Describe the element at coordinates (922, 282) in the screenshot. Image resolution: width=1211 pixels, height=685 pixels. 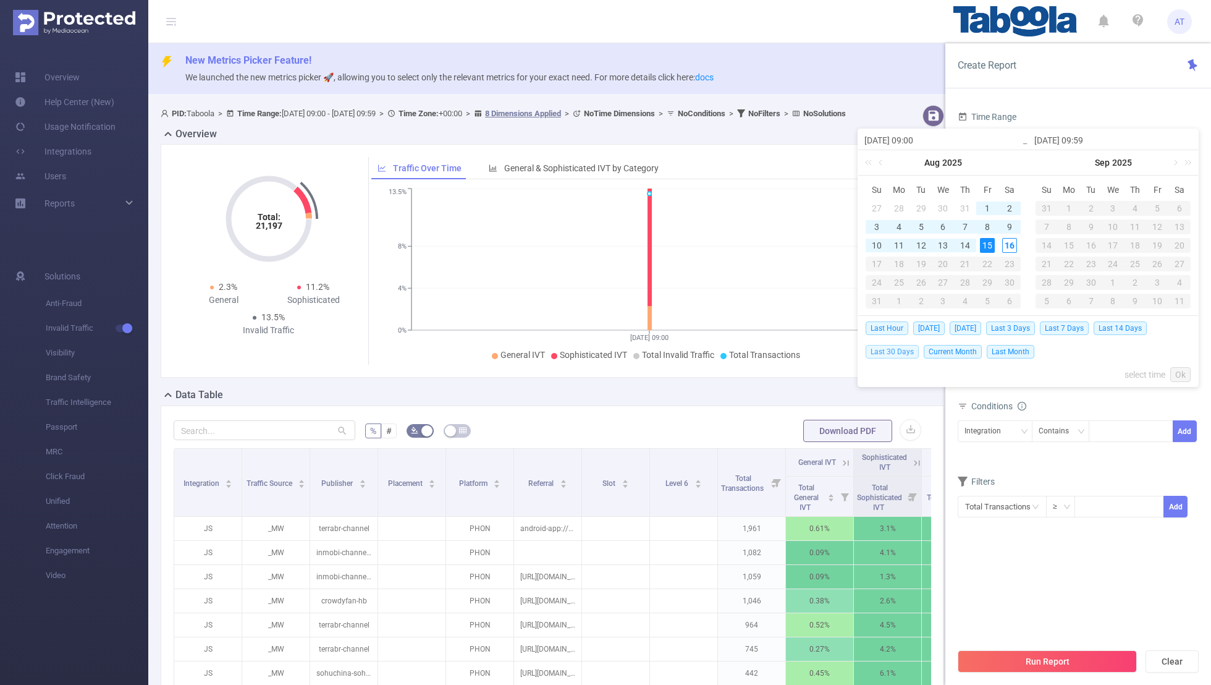
I see `td: August 26, 2025` at that location.